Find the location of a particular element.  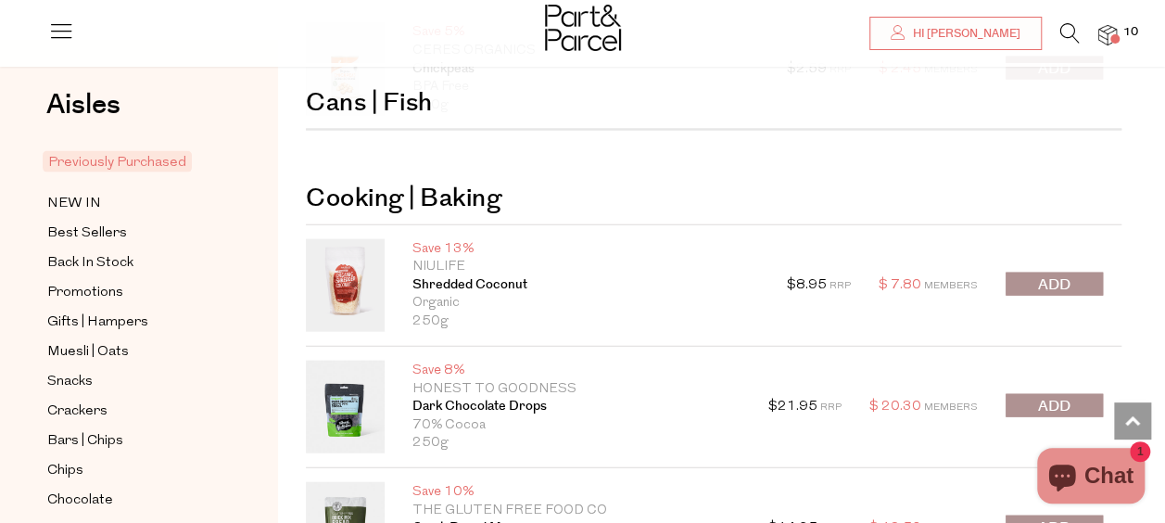

img: Part&Parcel is located at coordinates (583, 28).